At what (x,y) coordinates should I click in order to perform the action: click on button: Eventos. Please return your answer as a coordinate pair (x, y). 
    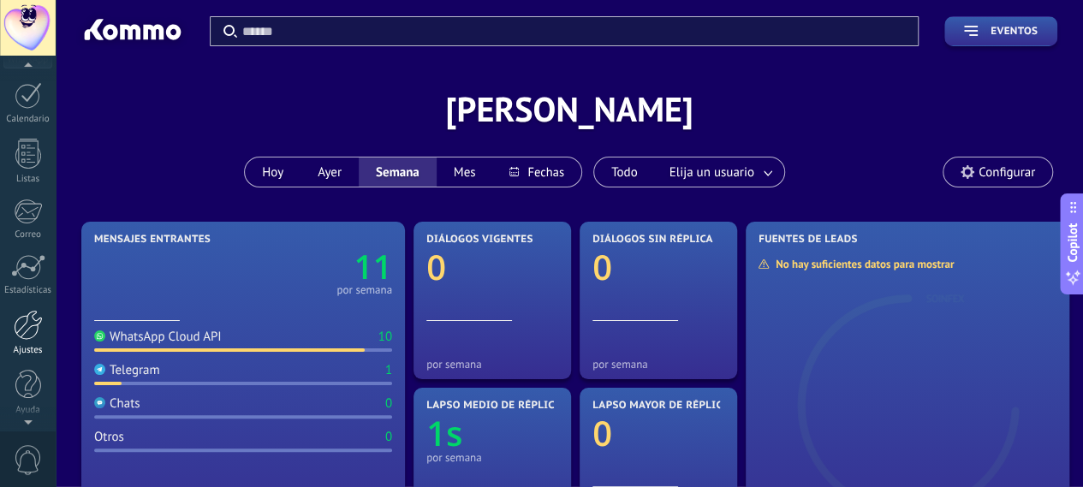
    Looking at the image, I should click on (1001, 31).